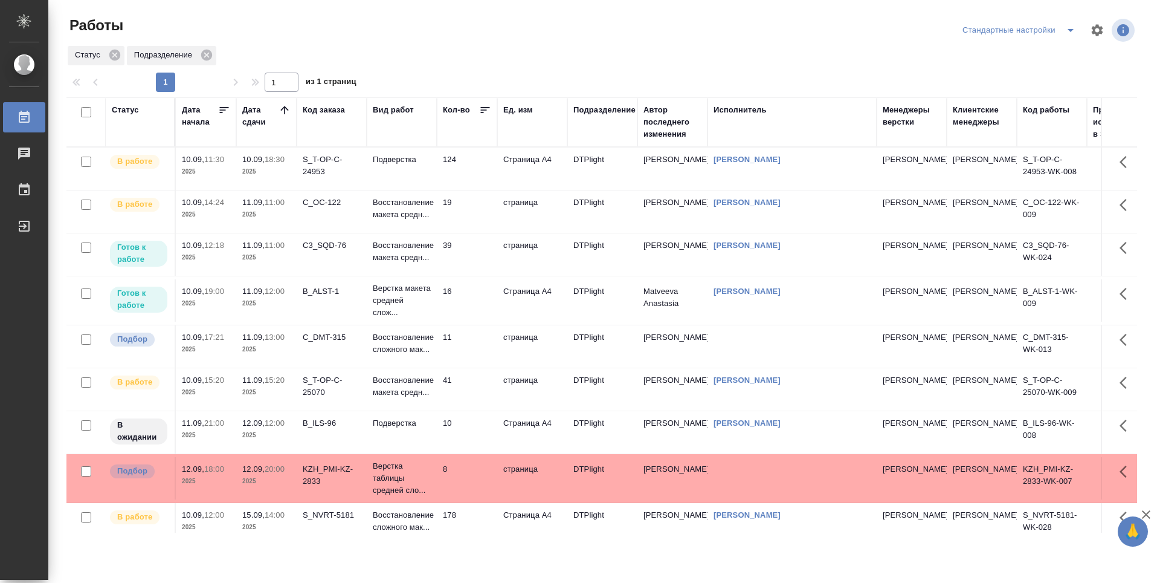 The image size is (1160, 583). What do you see at coordinates (138, 253) in the screenshot?
I see `p: Готов к работе` at bounding box center [138, 253].